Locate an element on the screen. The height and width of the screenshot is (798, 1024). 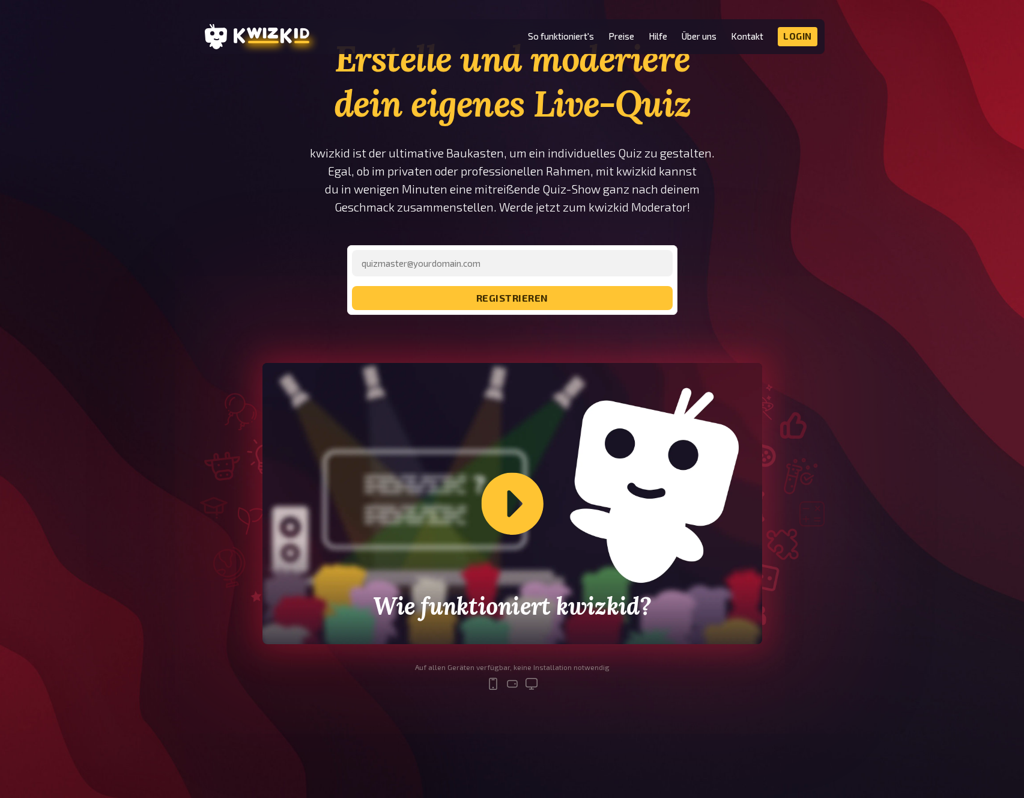
svg: mobile is located at coordinates (493, 684).